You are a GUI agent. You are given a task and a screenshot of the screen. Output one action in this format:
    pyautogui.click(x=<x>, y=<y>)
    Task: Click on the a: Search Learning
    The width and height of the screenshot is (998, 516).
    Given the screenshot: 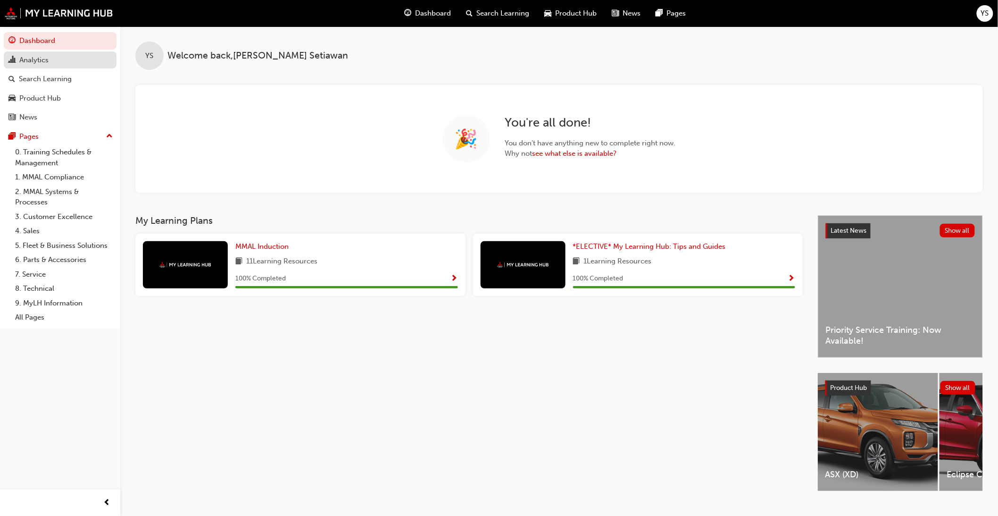 What is the action you would take?
    pyautogui.click(x=60, y=79)
    